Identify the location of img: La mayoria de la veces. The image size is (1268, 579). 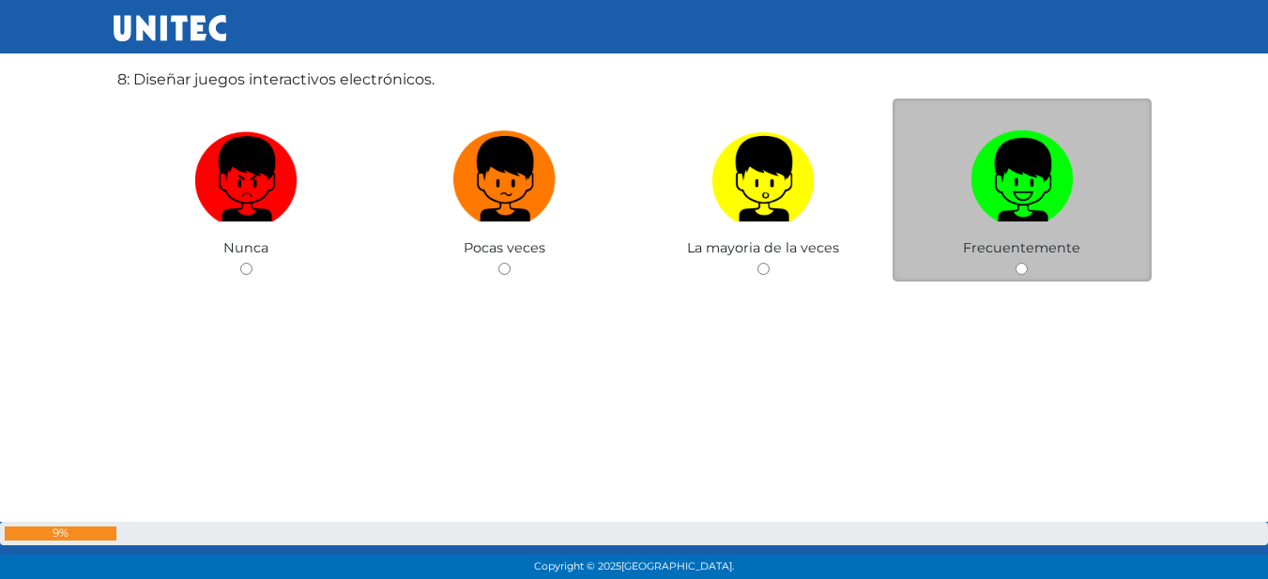
(763, 172).